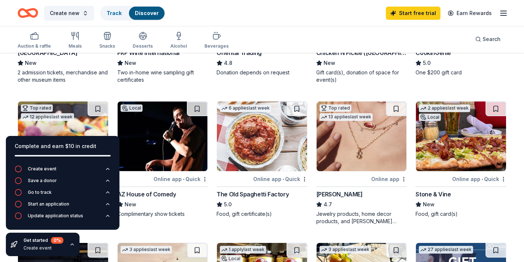 The height and width of the screenshot is (262, 524). Describe the element at coordinates (63, 159) in the screenshot. I see `a: Image for BarkBoxTop rated12 applieslast weekOnline app•QuickBarkBox5.0Dog toy(s), dog food` at that location.